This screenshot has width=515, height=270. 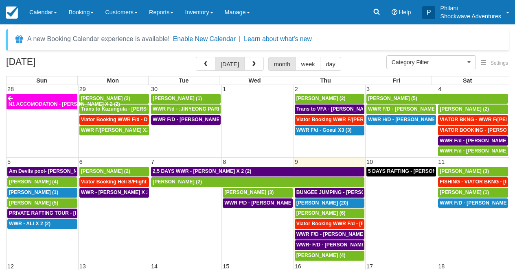 I want to click on span: 8, so click(x=224, y=162).